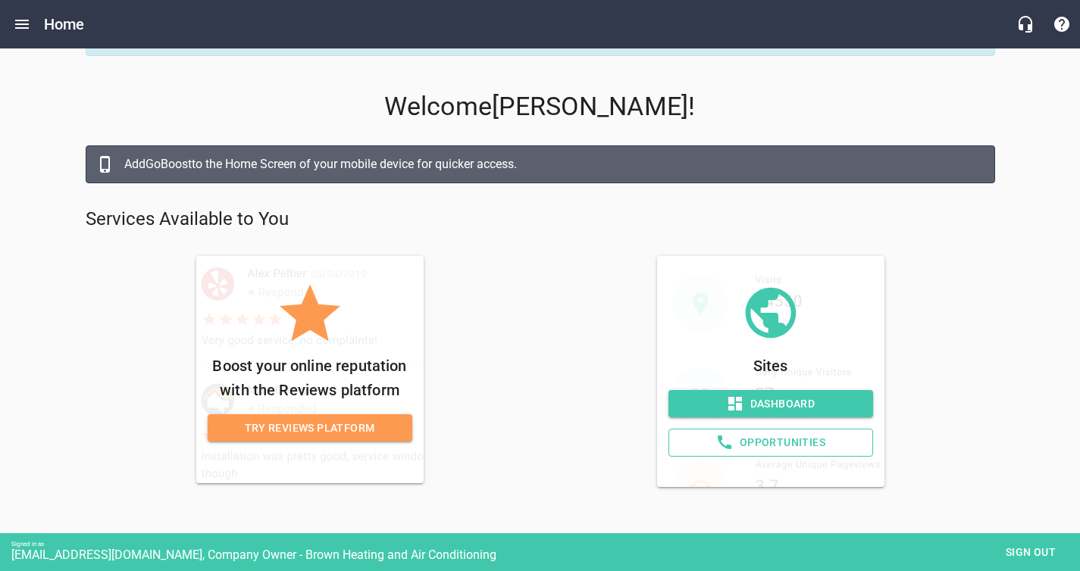 The height and width of the screenshot is (571, 1080). Describe the element at coordinates (1026, 24) in the screenshot. I see `button: Live Chat` at that location.